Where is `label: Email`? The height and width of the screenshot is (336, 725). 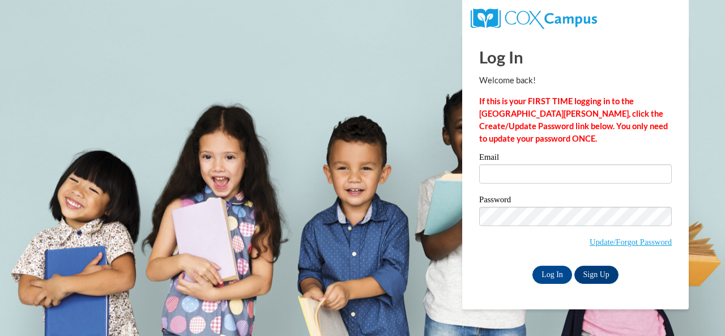 label: Email is located at coordinates (575, 159).